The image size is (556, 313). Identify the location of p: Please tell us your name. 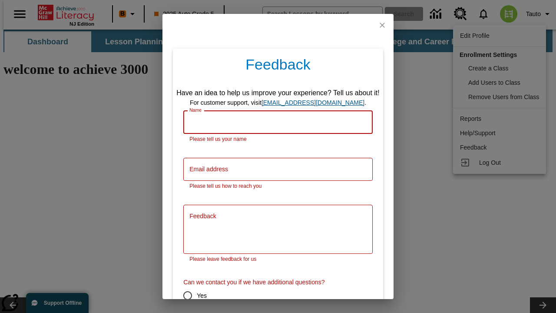
(278, 140).